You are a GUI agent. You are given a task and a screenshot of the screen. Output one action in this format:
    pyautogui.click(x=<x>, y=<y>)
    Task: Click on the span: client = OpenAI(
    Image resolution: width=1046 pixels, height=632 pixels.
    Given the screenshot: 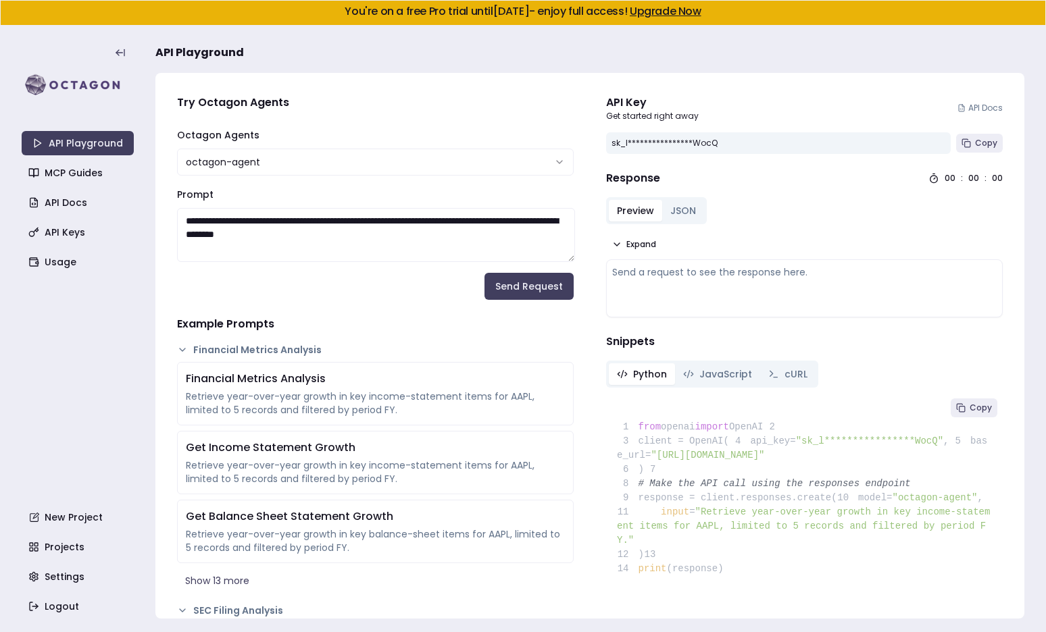 What is the action you would take?
    pyautogui.click(x=673, y=441)
    